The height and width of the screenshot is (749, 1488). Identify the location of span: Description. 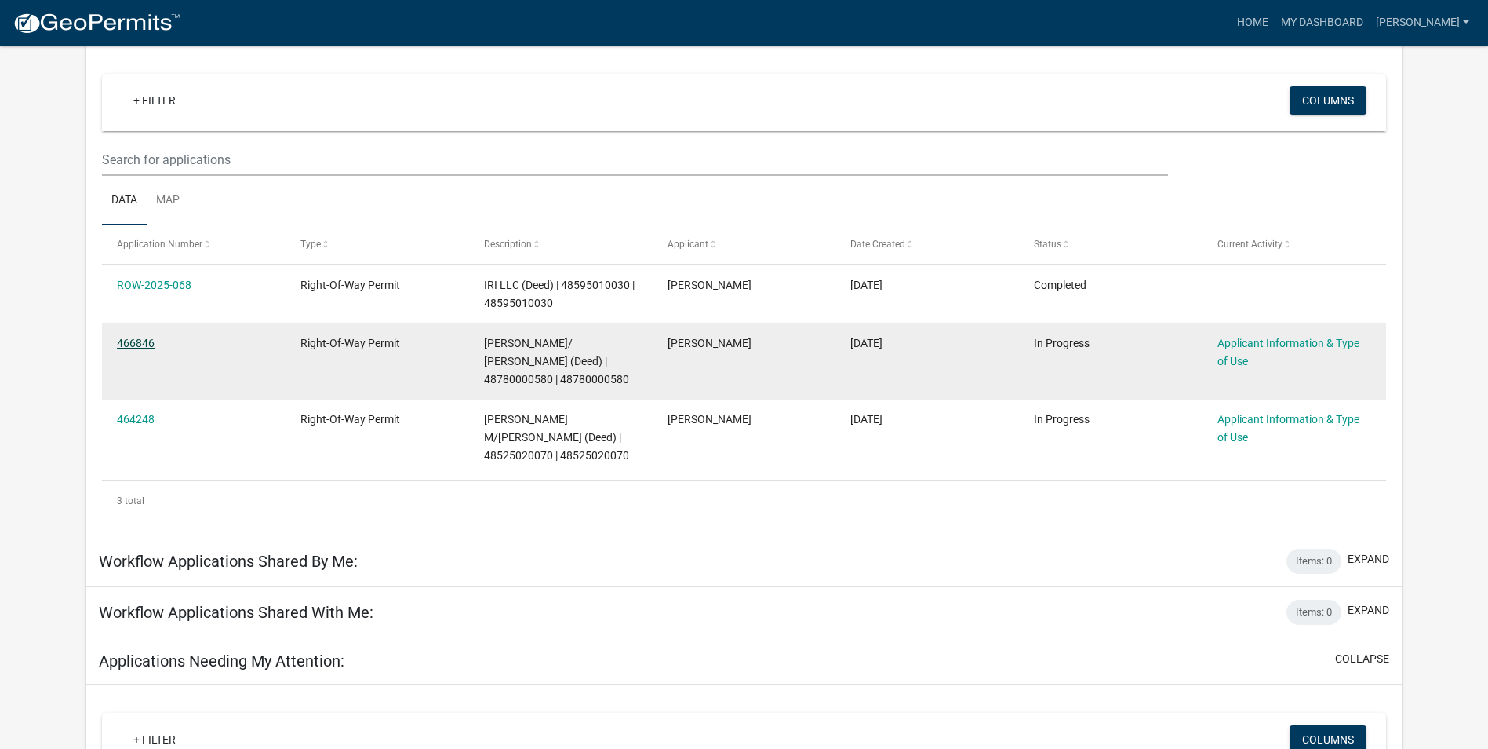
(508, 244).